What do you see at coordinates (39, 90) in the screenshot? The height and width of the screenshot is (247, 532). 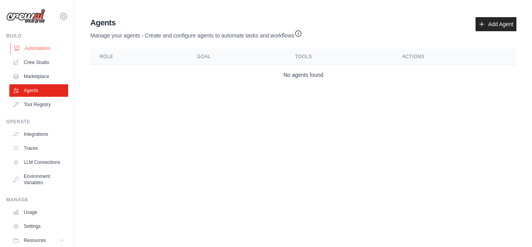 I see `a: Agents` at bounding box center [39, 90].